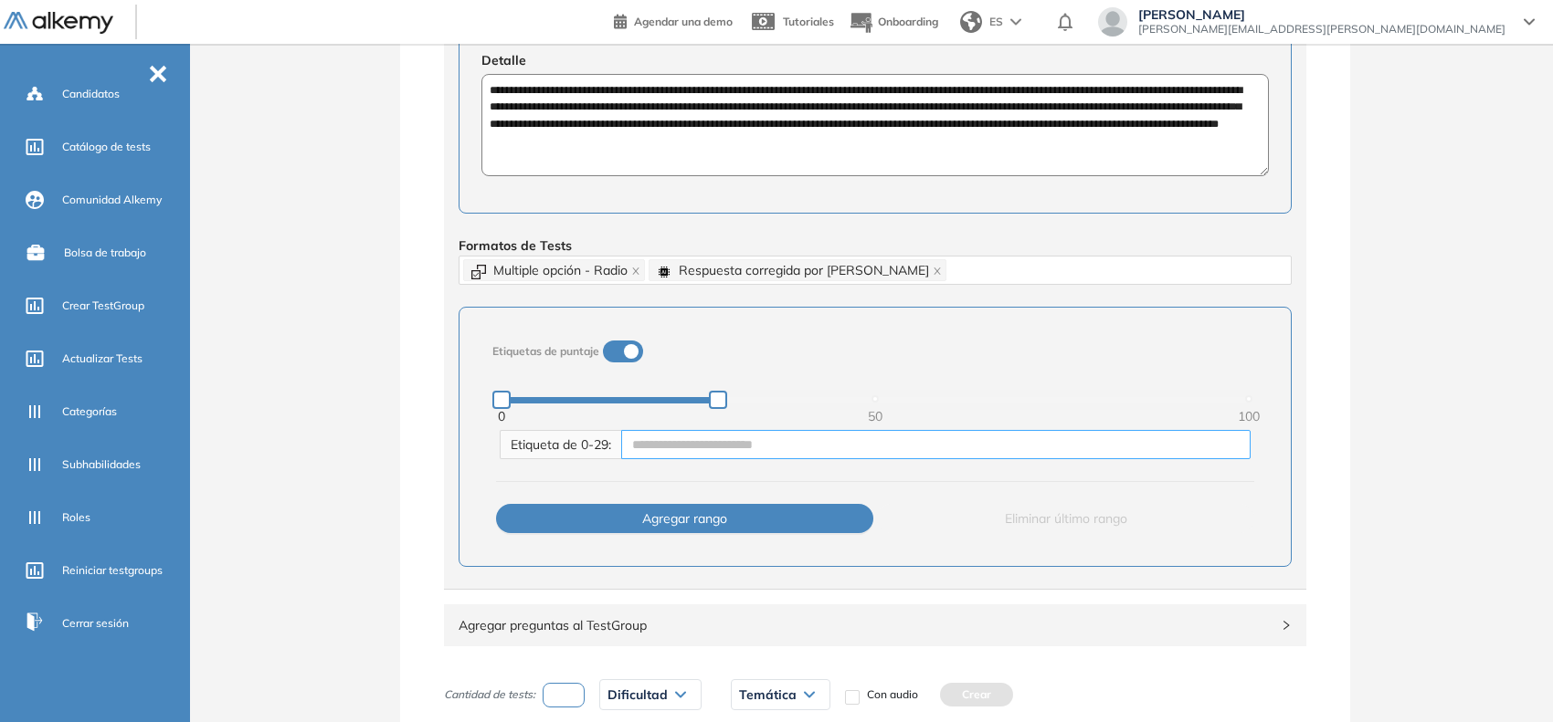  Describe the element at coordinates (684, 519) in the screenshot. I see `button: Agregar rango` at that location.